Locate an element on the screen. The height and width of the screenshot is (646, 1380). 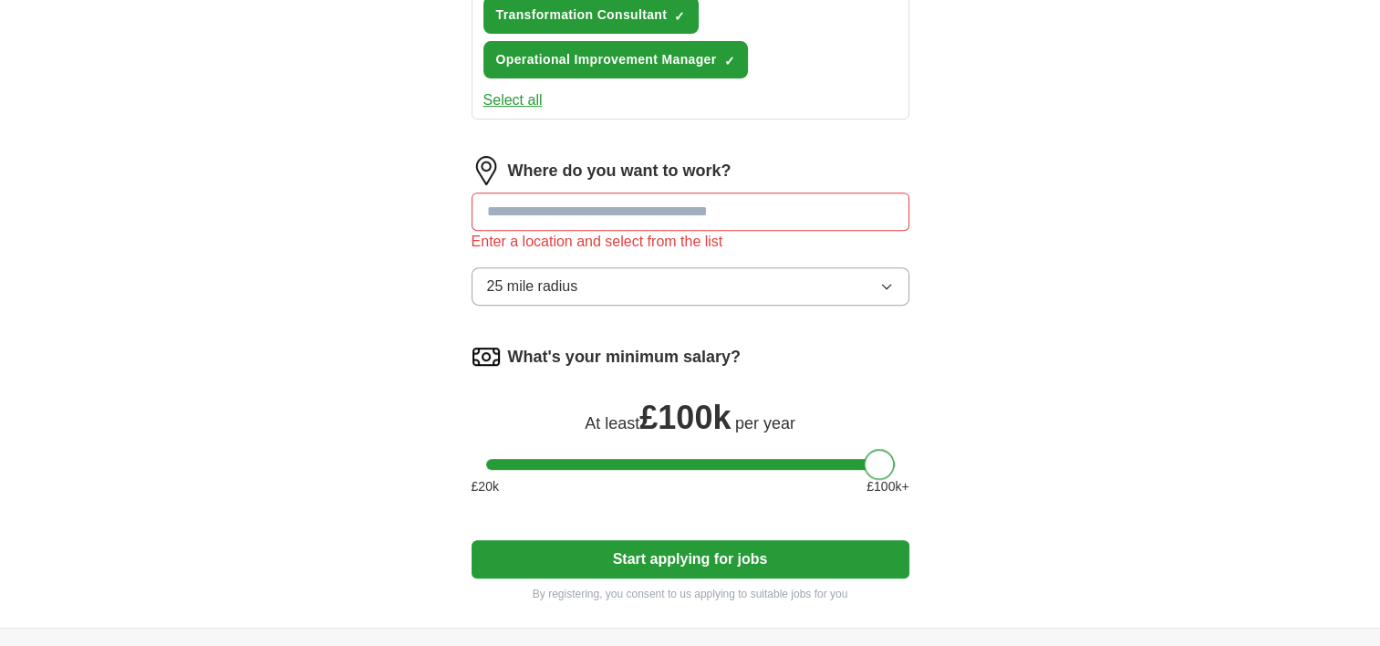
span: £ 100 k+ is located at coordinates (888, 486).